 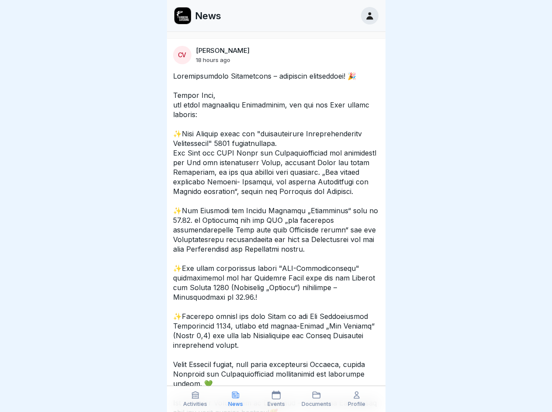 What do you see at coordinates (357, 404) in the screenshot?
I see `p: Profile` at bounding box center [357, 404].